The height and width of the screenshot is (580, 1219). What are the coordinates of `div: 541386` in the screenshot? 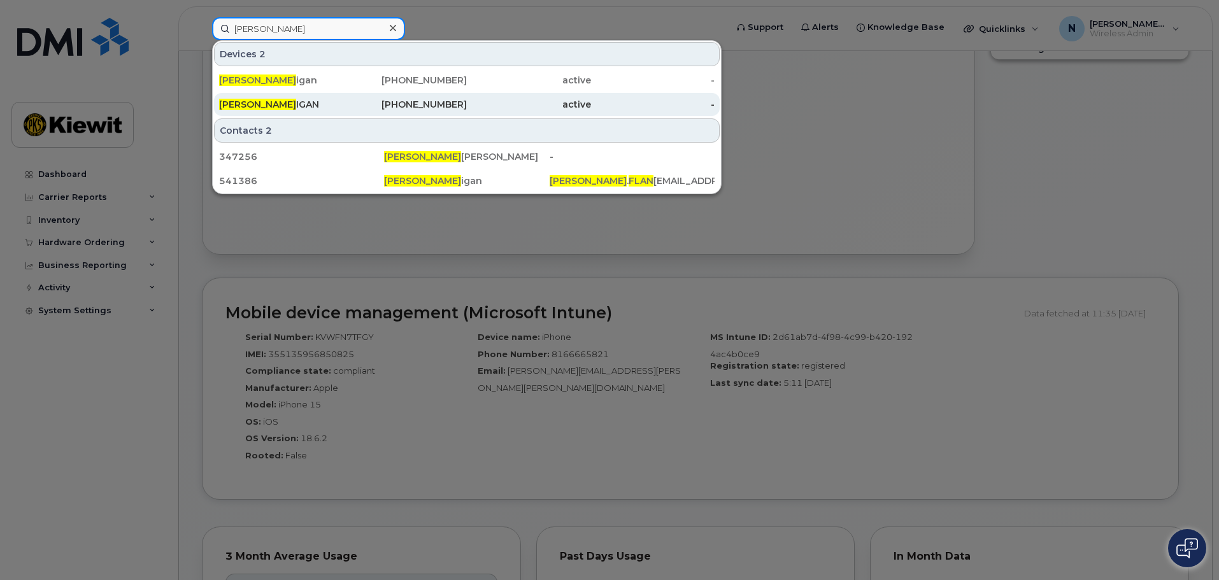 It's located at (301, 181).